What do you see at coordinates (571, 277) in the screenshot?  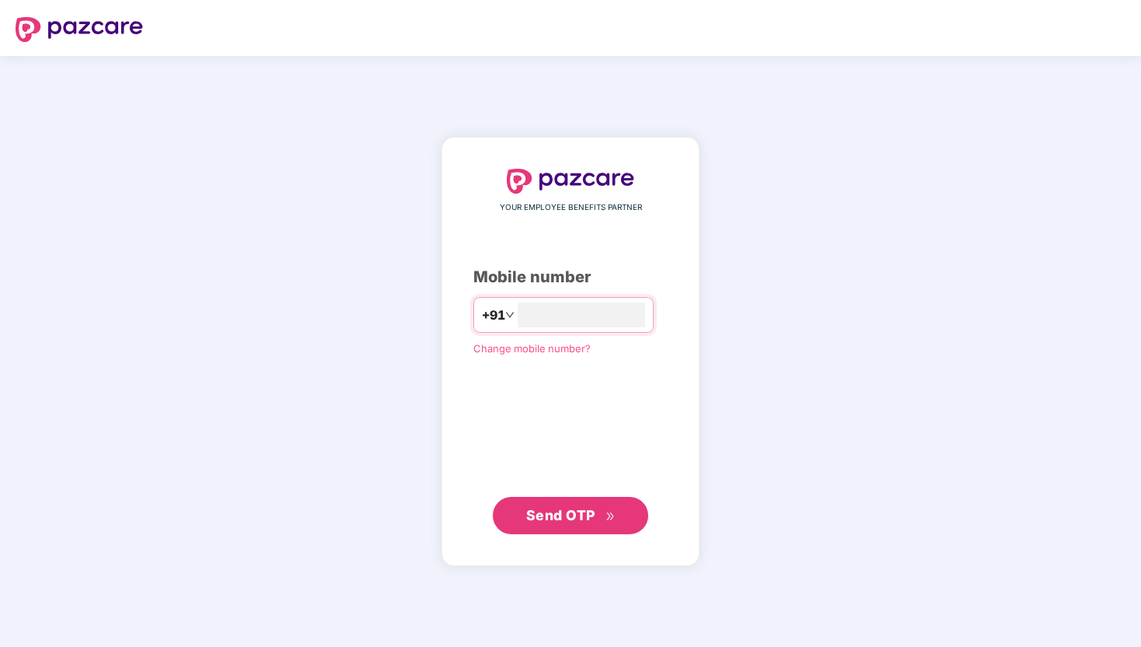 I see `div: Mobile number` at bounding box center [571, 277].